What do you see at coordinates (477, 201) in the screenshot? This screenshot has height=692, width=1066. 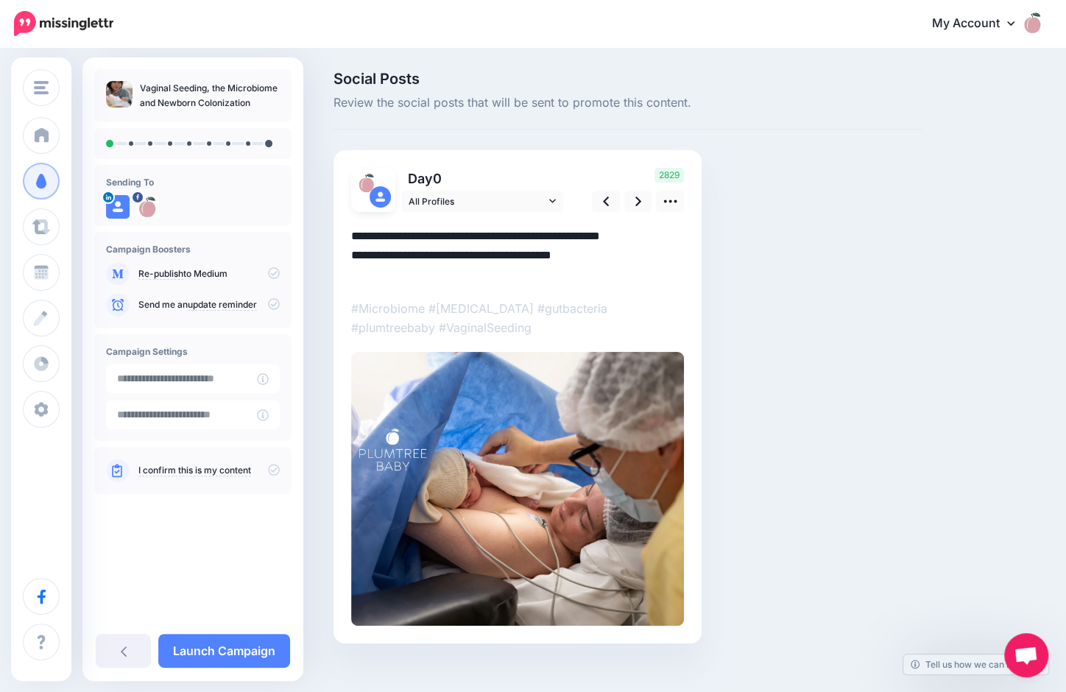 I see `span: All Profiles` at bounding box center [477, 201].